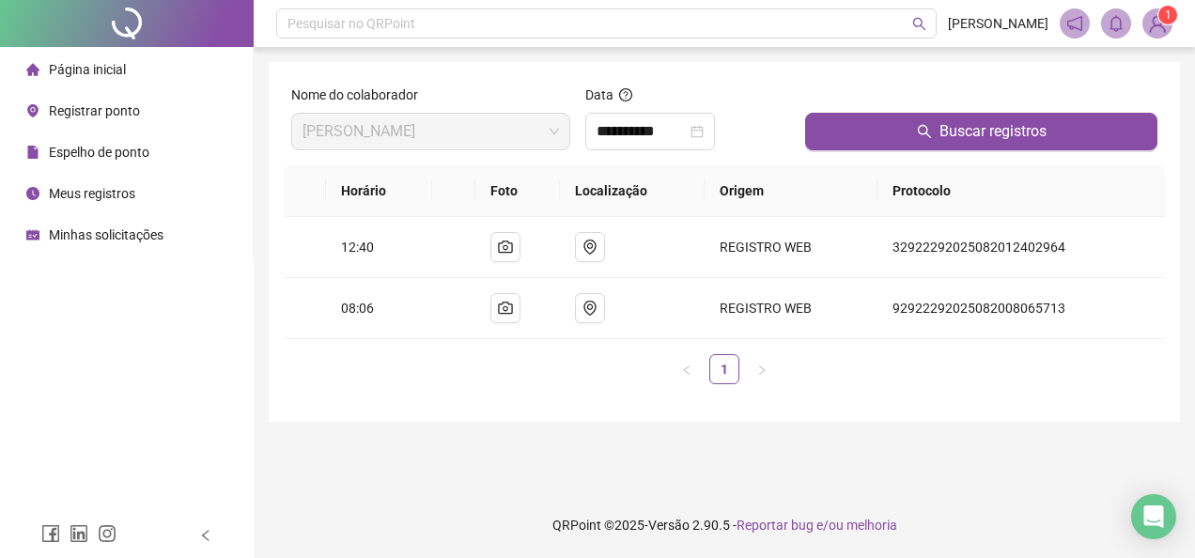 Image resolution: width=1195 pixels, height=558 pixels. I want to click on button: right, so click(762, 369).